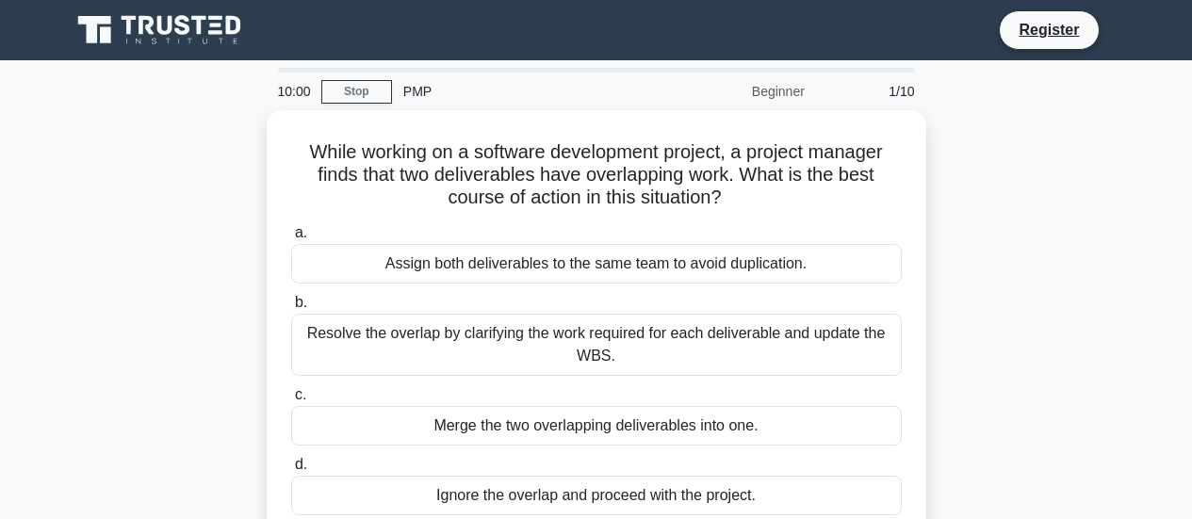  What do you see at coordinates (300, 301) in the screenshot?
I see `span: b.` at bounding box center [300, 301].